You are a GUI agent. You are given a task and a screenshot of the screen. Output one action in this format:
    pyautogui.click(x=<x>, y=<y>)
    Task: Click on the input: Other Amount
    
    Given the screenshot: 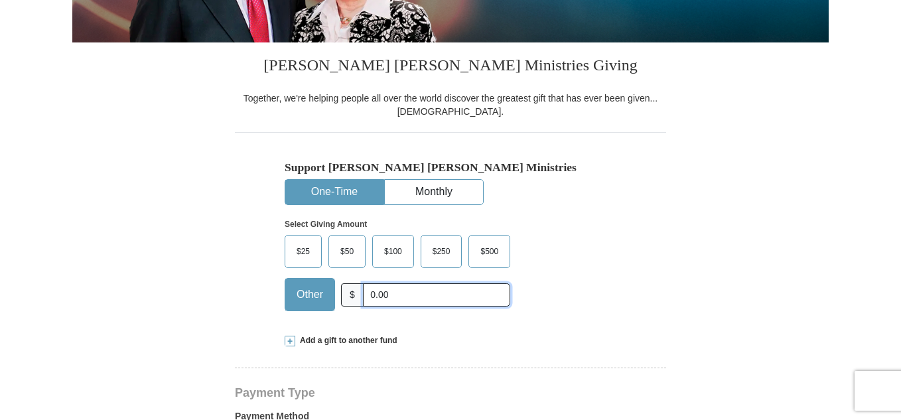 What is the action you would take?
    pyautogui.click(x=436, y=295)
    